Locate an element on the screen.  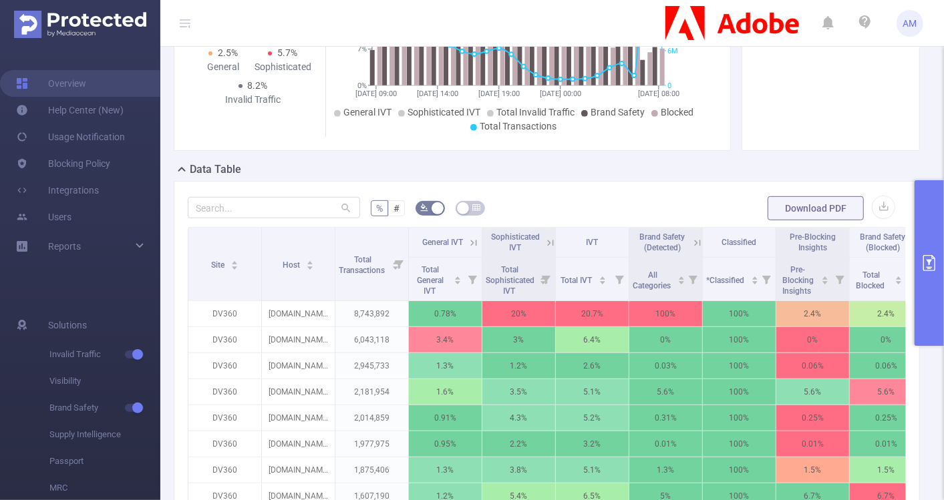
p: 6,043,118 is located at coordinates (371, 340).